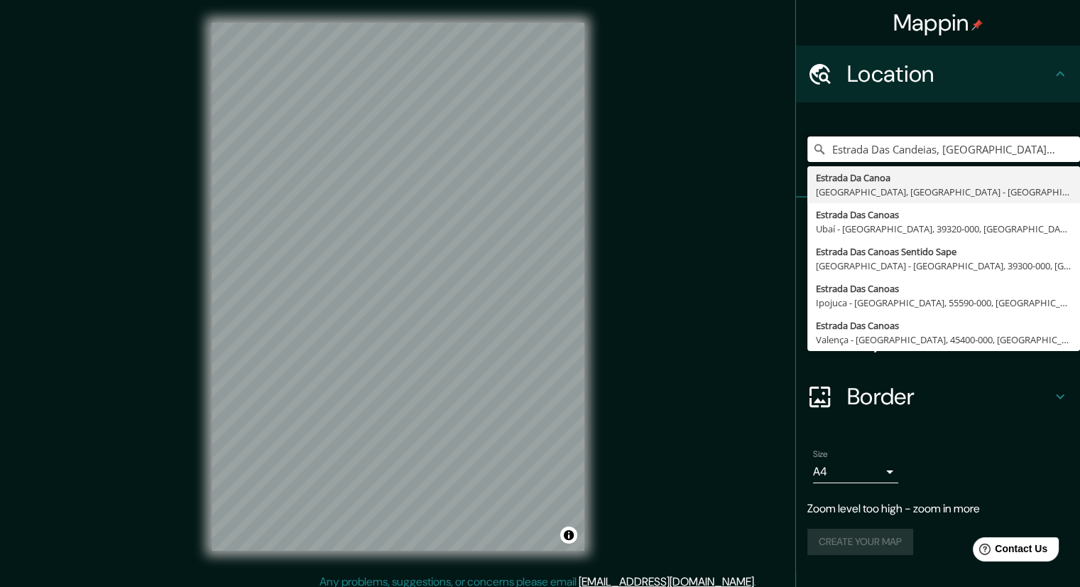  What do you see at coordinates (856, 471) in the screenshot?
I see `div: A4` at bounding box center [856, 471].